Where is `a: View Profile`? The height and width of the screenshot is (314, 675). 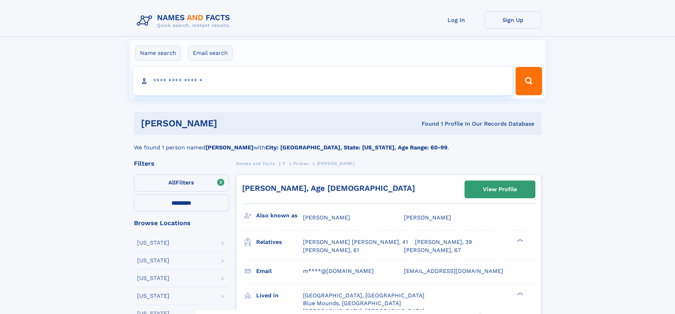
a: View Profile is located at coordinates (500, 189).